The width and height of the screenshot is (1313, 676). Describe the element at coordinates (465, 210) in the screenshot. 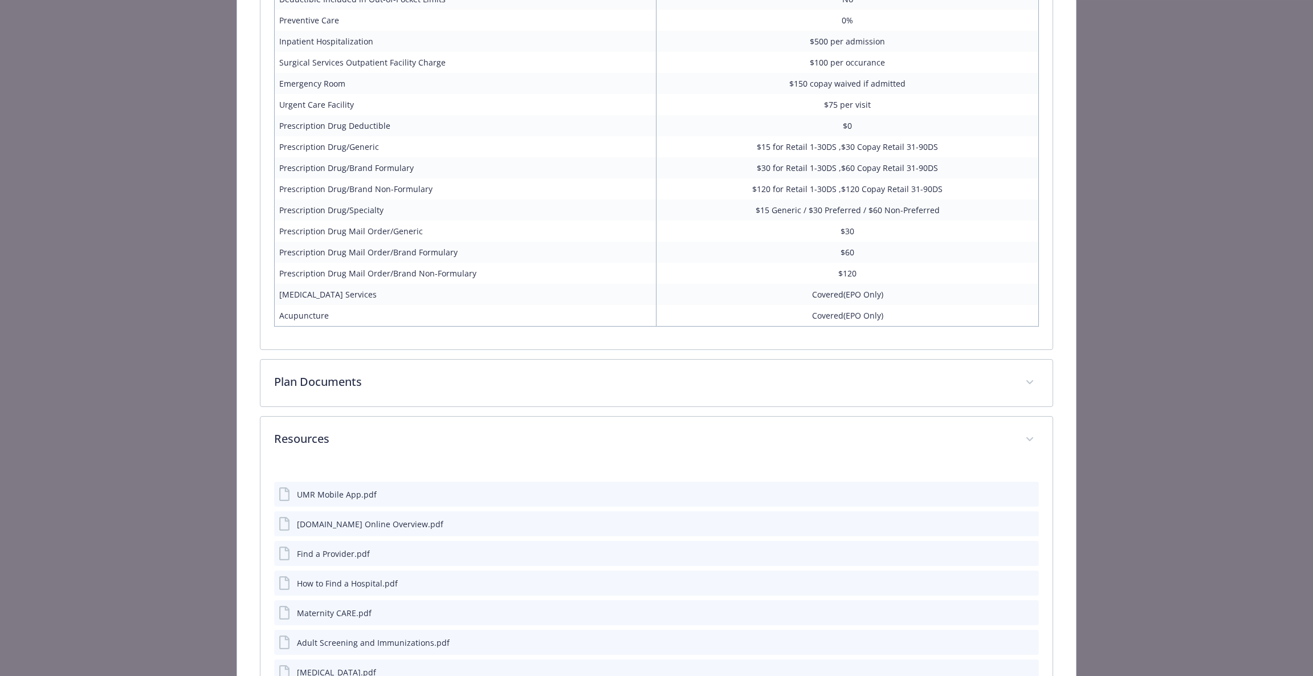

I see `td: Prescription Drug/Specialty` at that location.